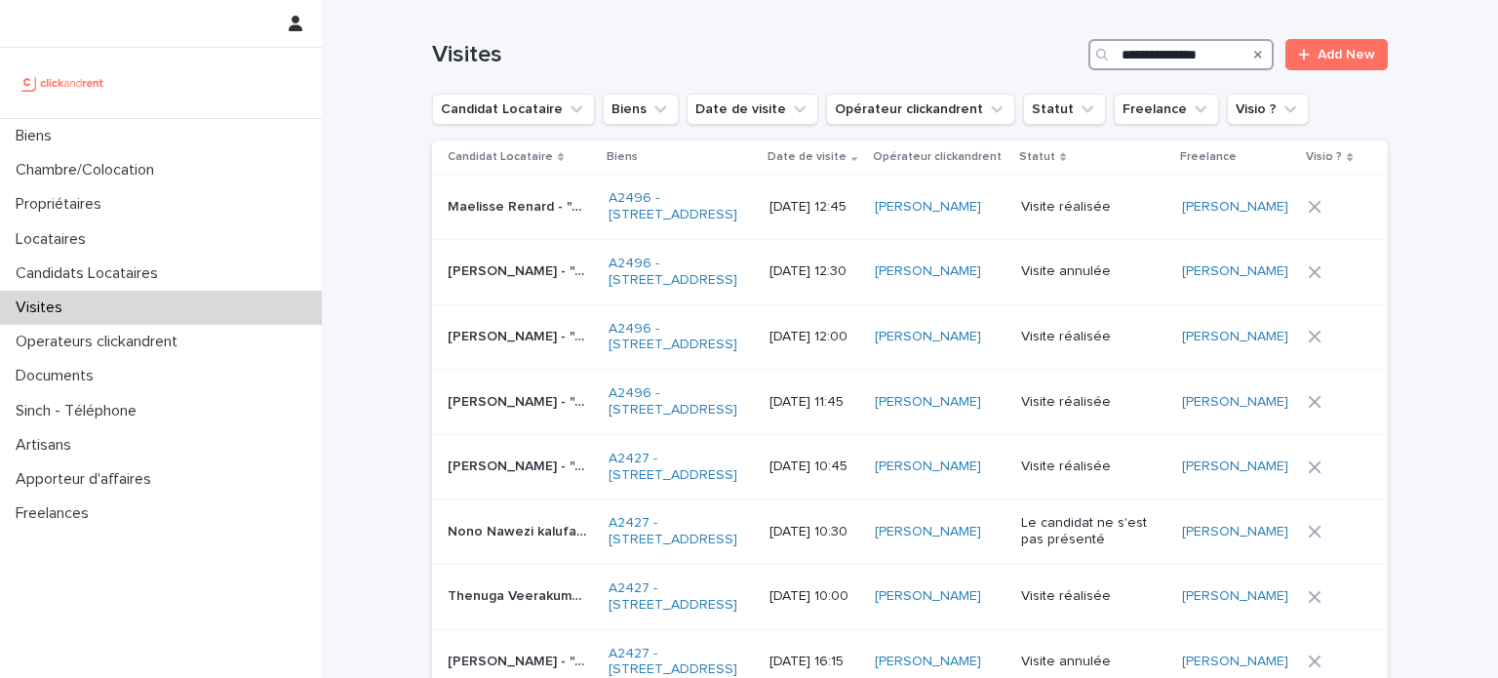  Describe the element at coordinates (59, 375) in the screenshot. I see `p: Documents` at that location.